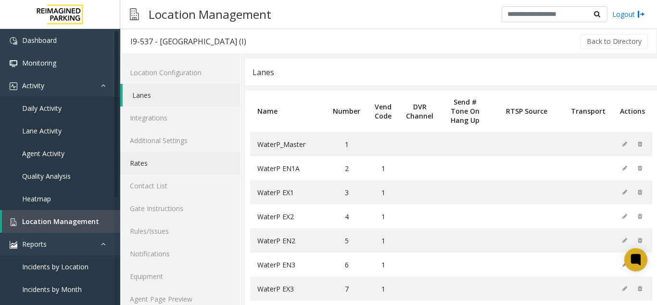 The width and height of the screenshot is (657, 305). Describe the element at coordinates (346, 240) in the screenshot. I see `td: 5` at that location.